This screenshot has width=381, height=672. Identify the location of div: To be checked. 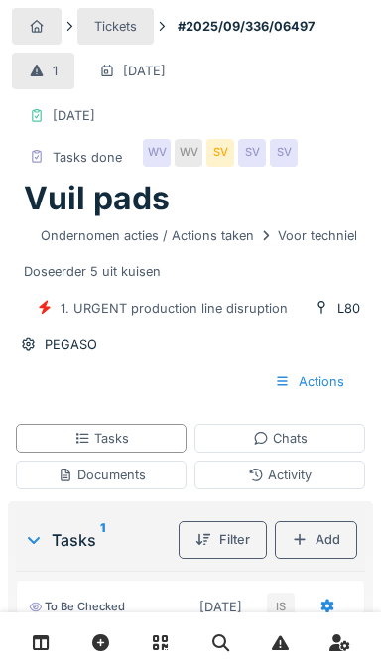
(76, 606).